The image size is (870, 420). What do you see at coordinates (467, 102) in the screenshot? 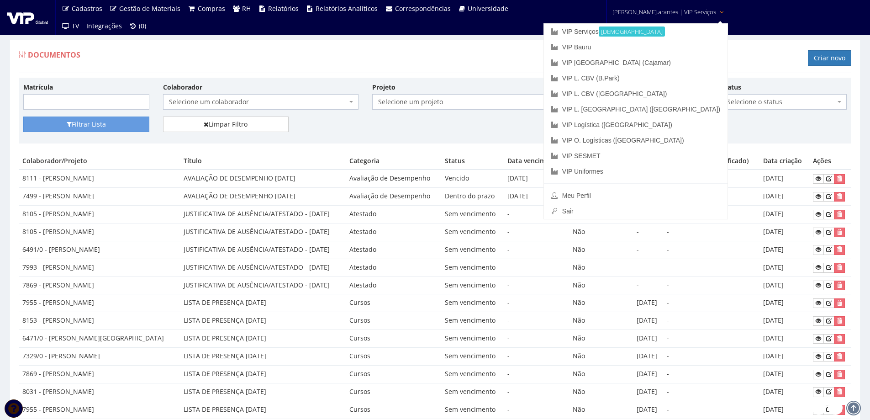
I see `span: Selecione um projeto` at bounding box center [467, 102].